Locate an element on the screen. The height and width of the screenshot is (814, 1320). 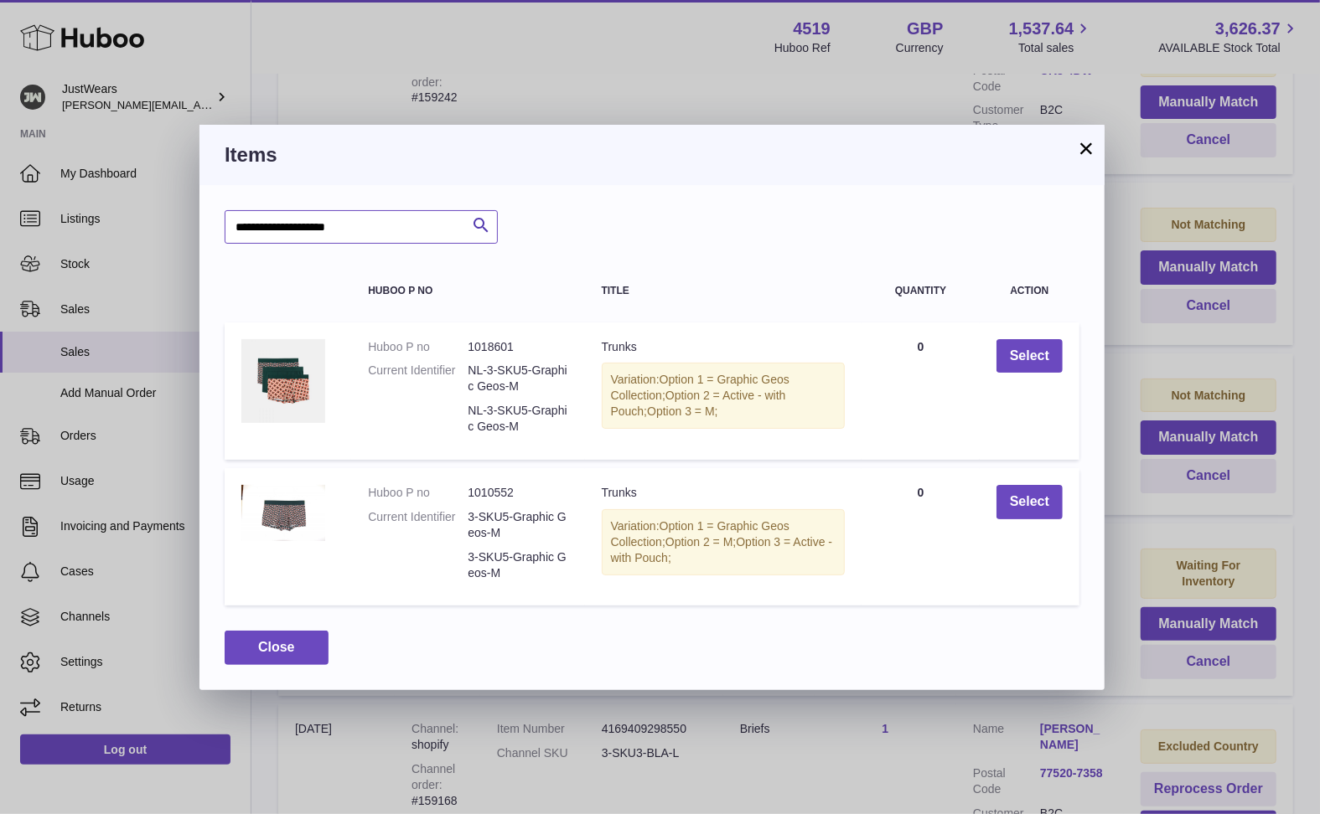
span: Option 3 = M; is located at coordinates (682, 411).